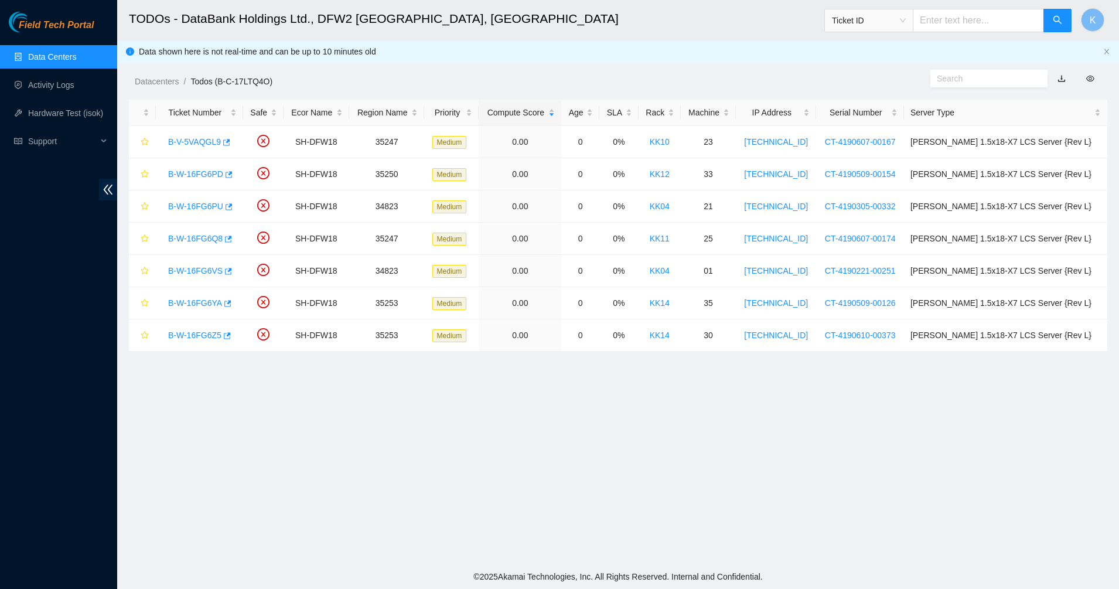 The height and width of the screenshot is (589, 1119). Describe the element at coordinates (659, 238) in the screenshot. I see `a: KK11` at that location.